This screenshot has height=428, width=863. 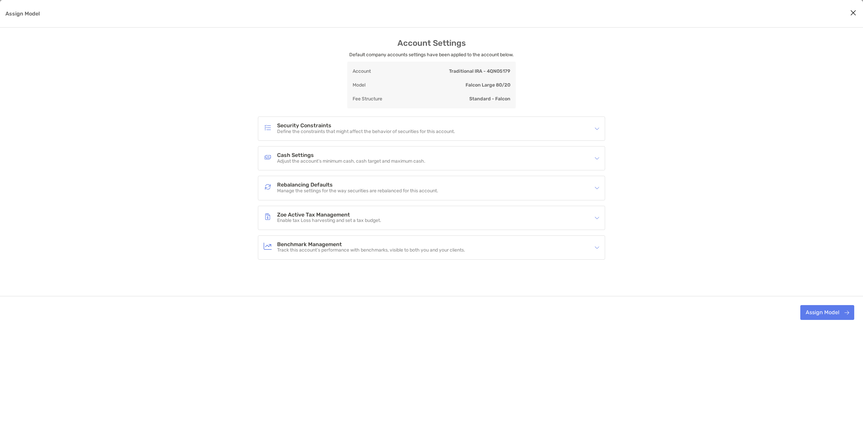 I want to click on p: Default company accounts settings have been applied to the account below., so click(x=432, y=55).